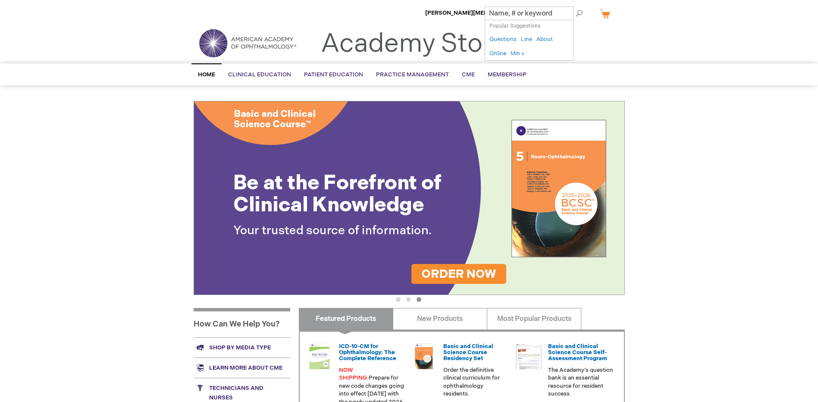  What do you see at coordinates (498, 53) in the screenshot?
I see `a: Online` at bounding box center [498, 53].